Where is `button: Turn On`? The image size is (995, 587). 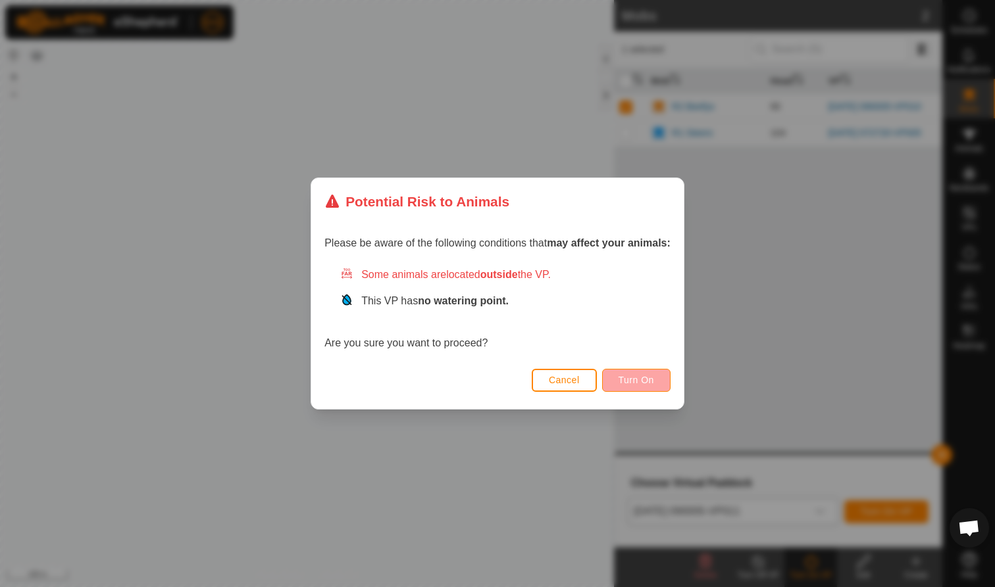 button: Turn On is located at coordinates (636, 380).